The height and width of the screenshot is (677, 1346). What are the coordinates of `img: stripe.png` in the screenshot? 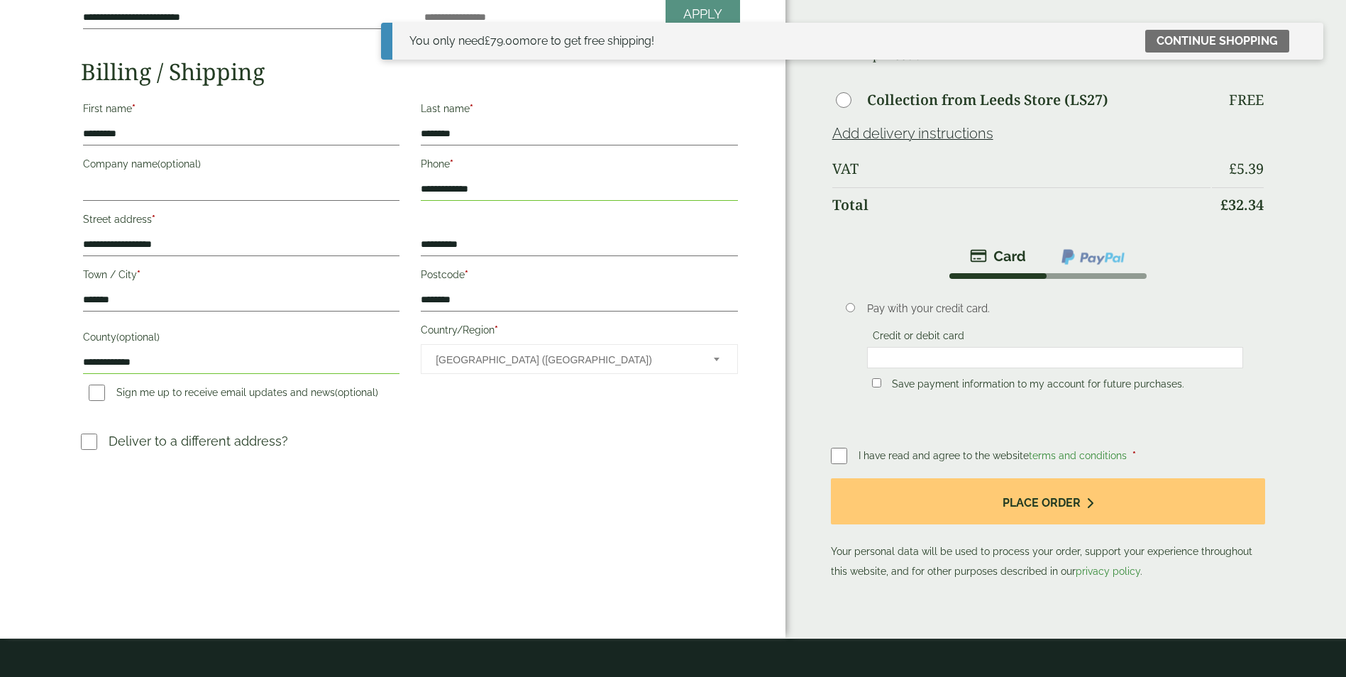 It's located at (998, 256).